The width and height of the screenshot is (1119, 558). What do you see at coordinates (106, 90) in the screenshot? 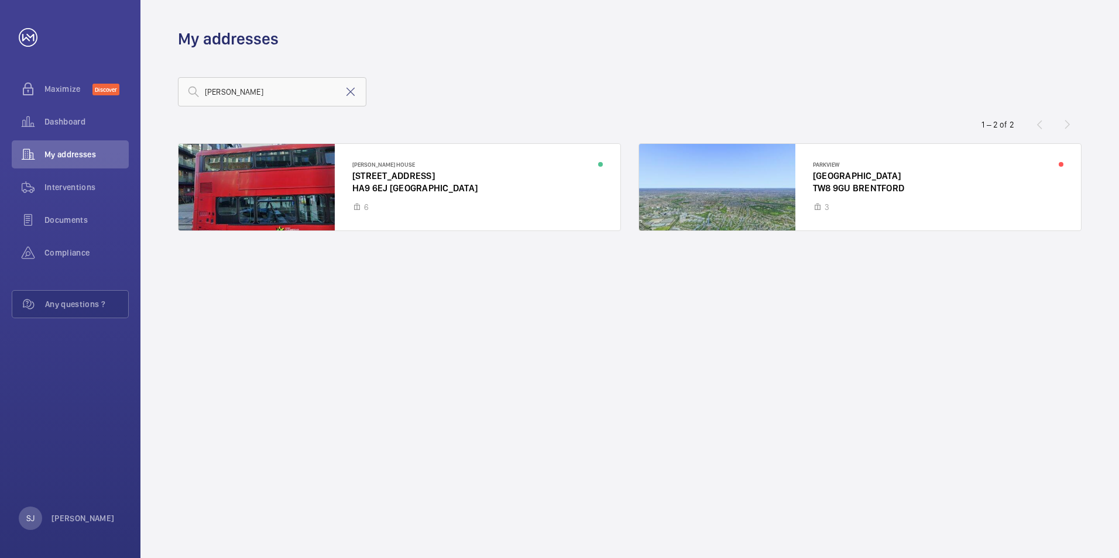
I see `span: Discover` at bounding box center [106, 90].